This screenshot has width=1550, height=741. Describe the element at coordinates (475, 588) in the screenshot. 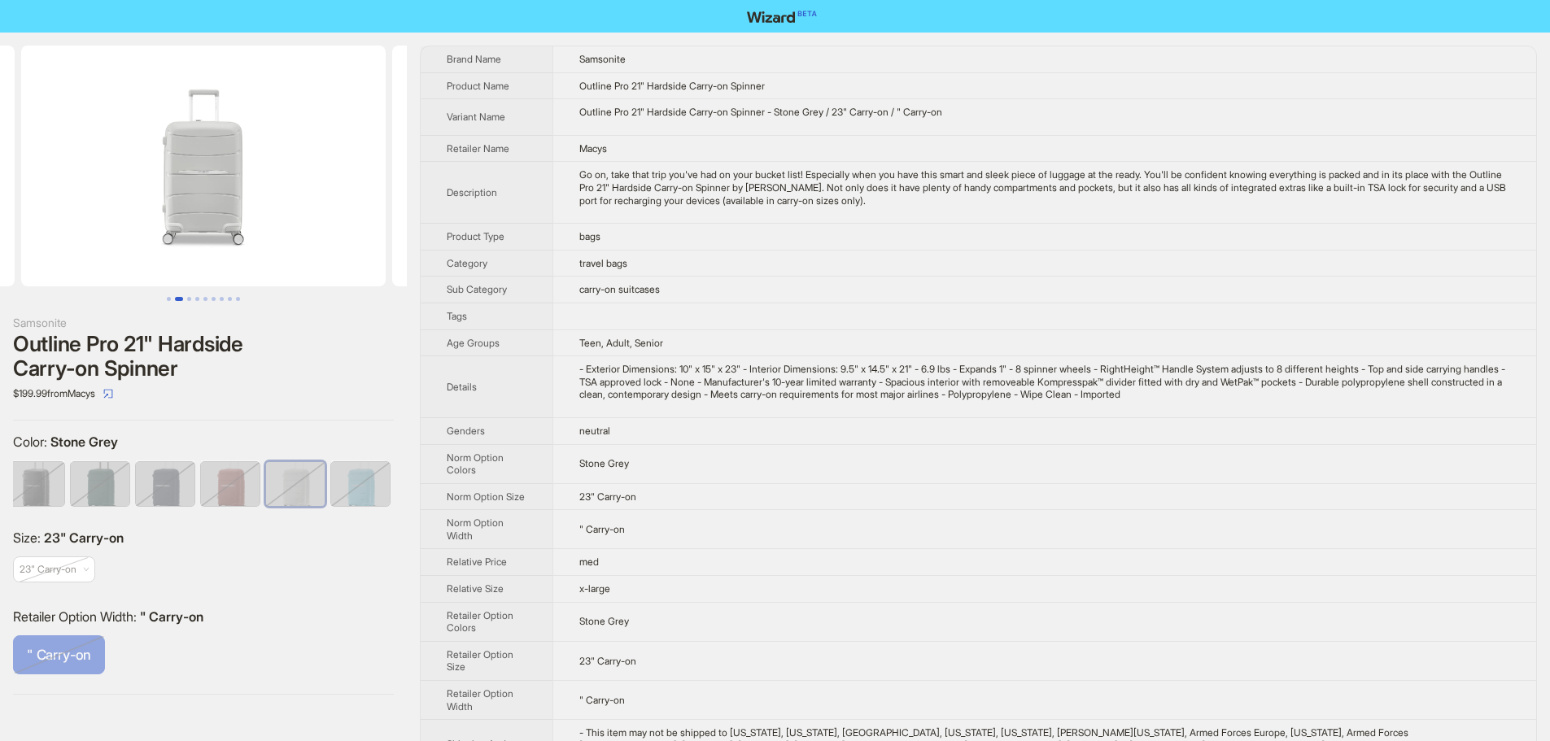

I see `span: Relative Size` at that location.